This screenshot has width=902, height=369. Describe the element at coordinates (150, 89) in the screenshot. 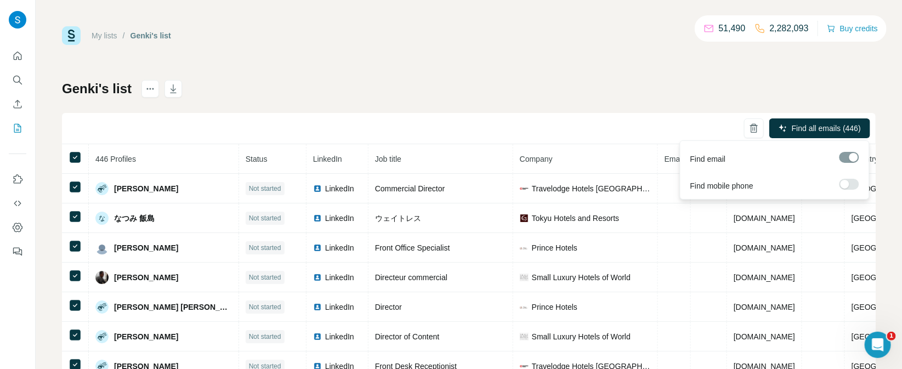

I see `button: actions` at that location.